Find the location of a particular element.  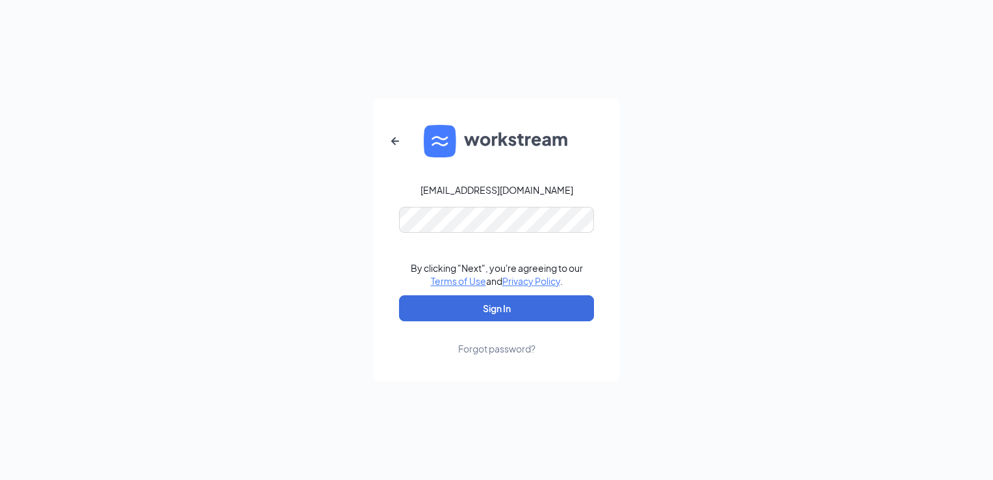

button: Sign In is located at coordinates (497, 308).